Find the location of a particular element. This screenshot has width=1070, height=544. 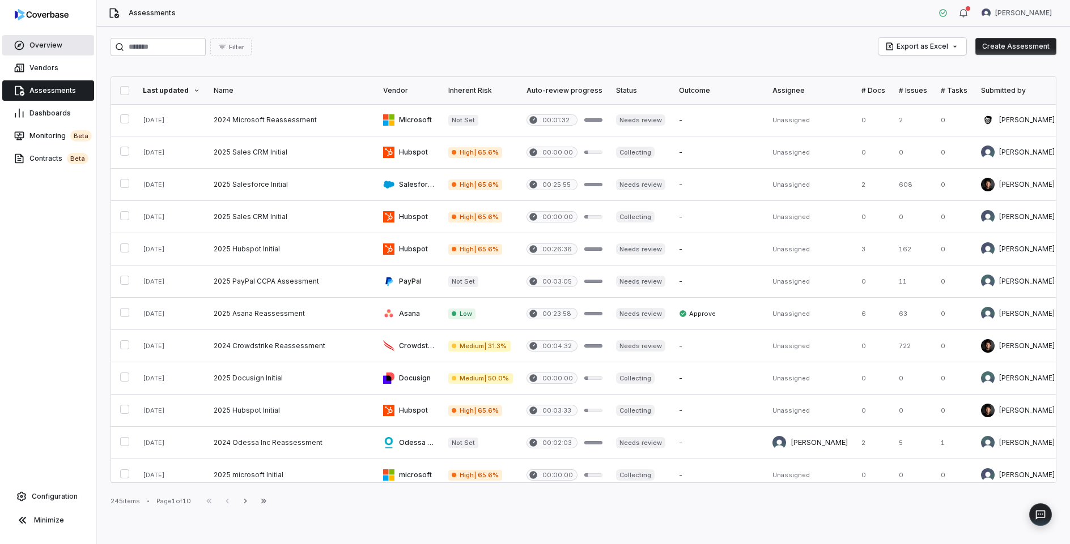

div: Auto-review progress is located at coordinates (564, 91).